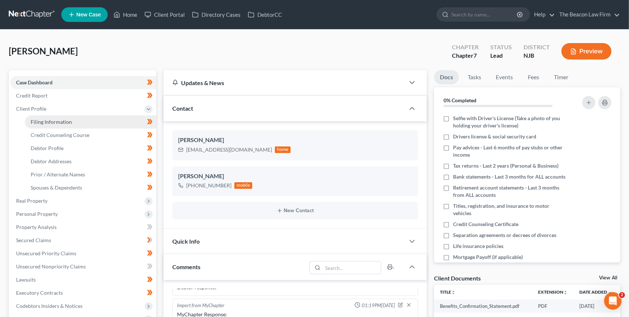 This screenshot has height=317, width=629. Describe the element at coordinates (88, 15) in the screenshot. I see `span: New Case` at that location.